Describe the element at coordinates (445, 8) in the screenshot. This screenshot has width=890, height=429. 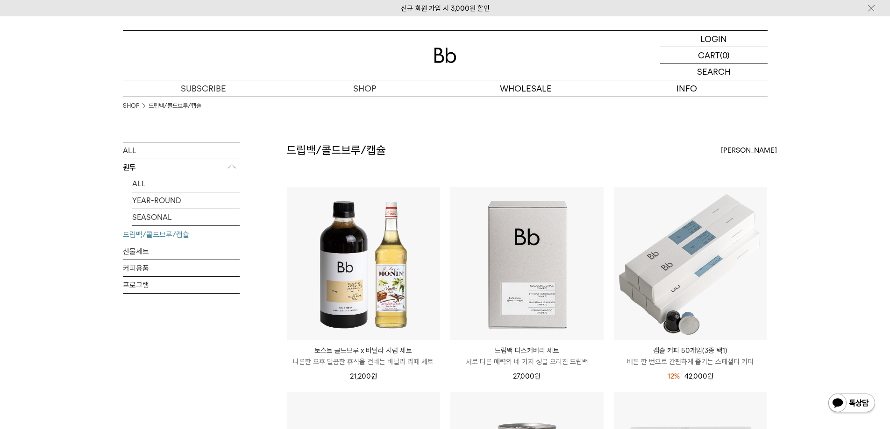
I see `a: 신규 회원 가입 시 3,000원 할인` at that location.